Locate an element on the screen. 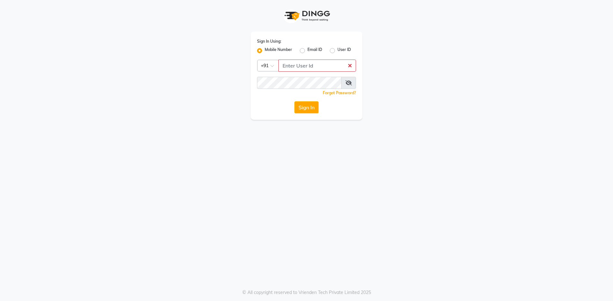 The width and height of the screenshot is (613, 301). a: Forgot Password? is located at coordinates (339, 93).